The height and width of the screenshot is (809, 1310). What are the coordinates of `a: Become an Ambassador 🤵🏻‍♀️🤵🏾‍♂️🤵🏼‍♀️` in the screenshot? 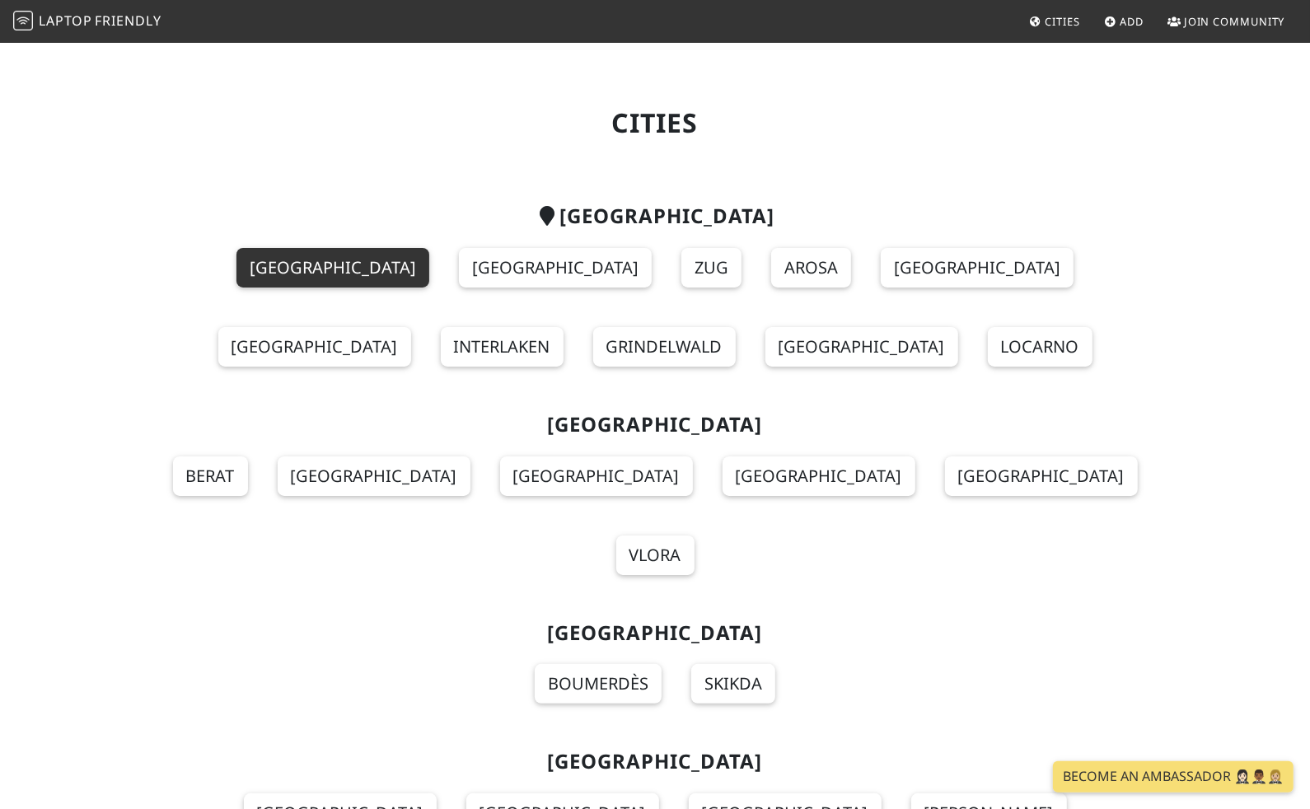 It's located at (1174, 777).